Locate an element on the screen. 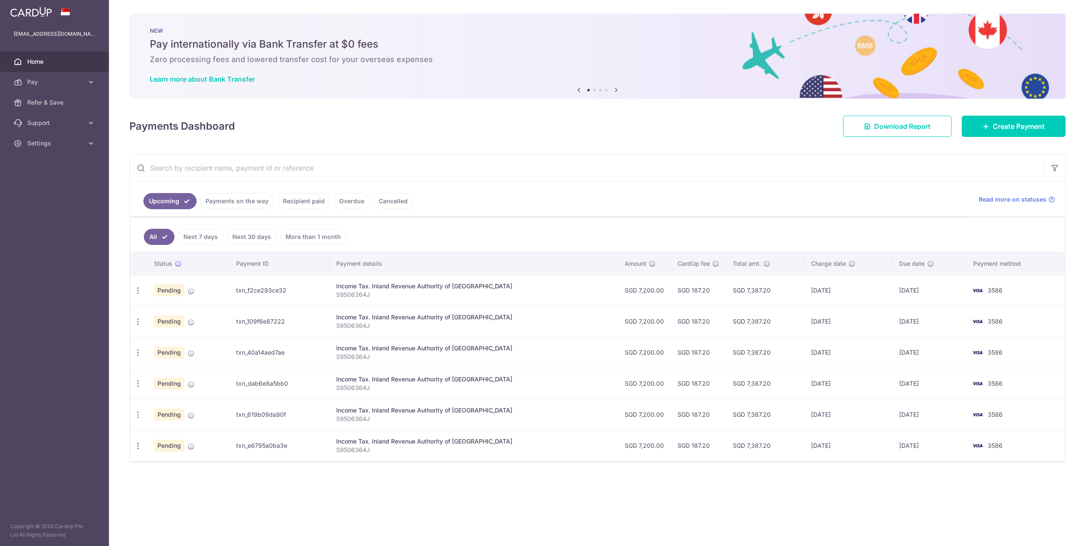 The image size is (1086, 546). img: Bank transfer banner is located at coordinates (597, 56).